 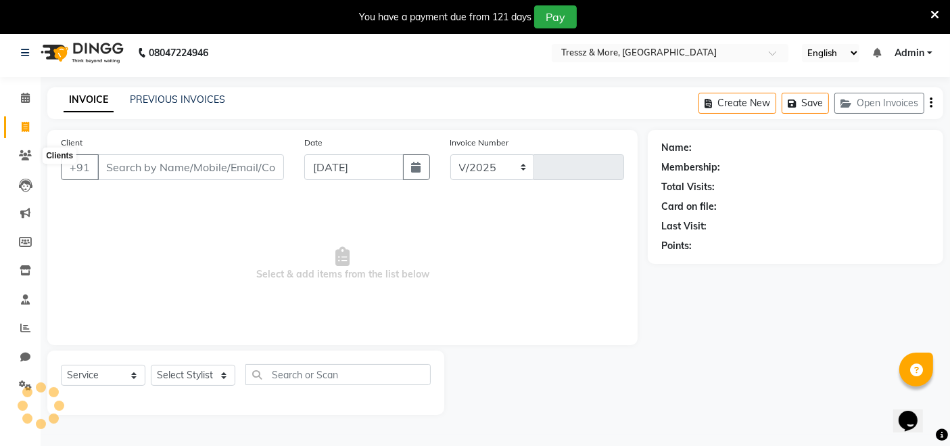 I want to click on div: Card on file:, so click(x=689, y=206).